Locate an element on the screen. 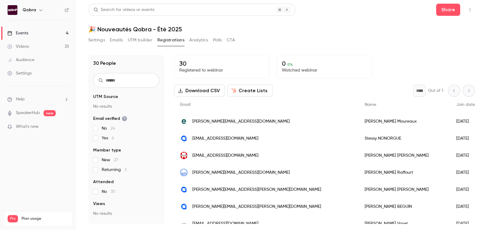 The image size is (487, 230). span: Name is located at coordinates (370, 105).